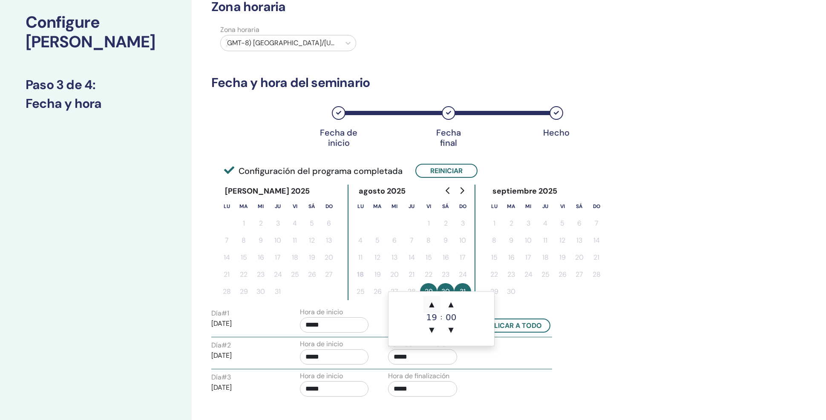 Image resolution: width=826 pixels, height=420 pixels. Describe the element at coordinates (288, 30) in the screenshot. I see `label: Zona horaria` at that location.